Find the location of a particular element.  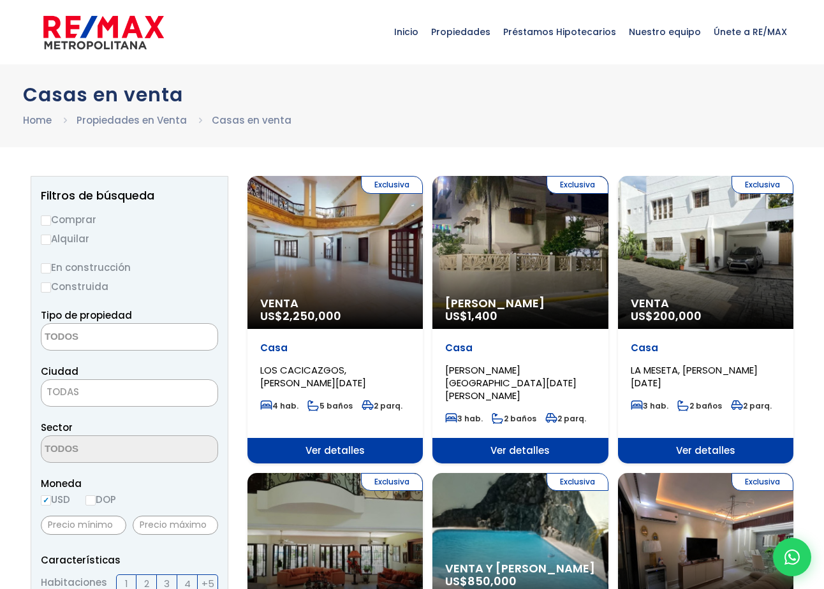

input: Precio máximo is located at coordinates (175, 525).